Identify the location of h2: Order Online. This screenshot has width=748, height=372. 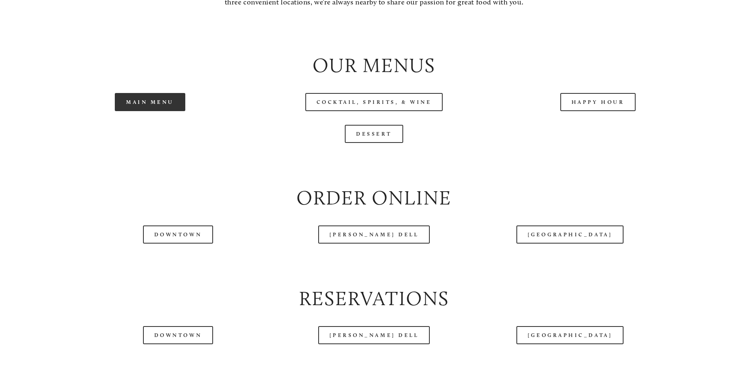
(374, 198).